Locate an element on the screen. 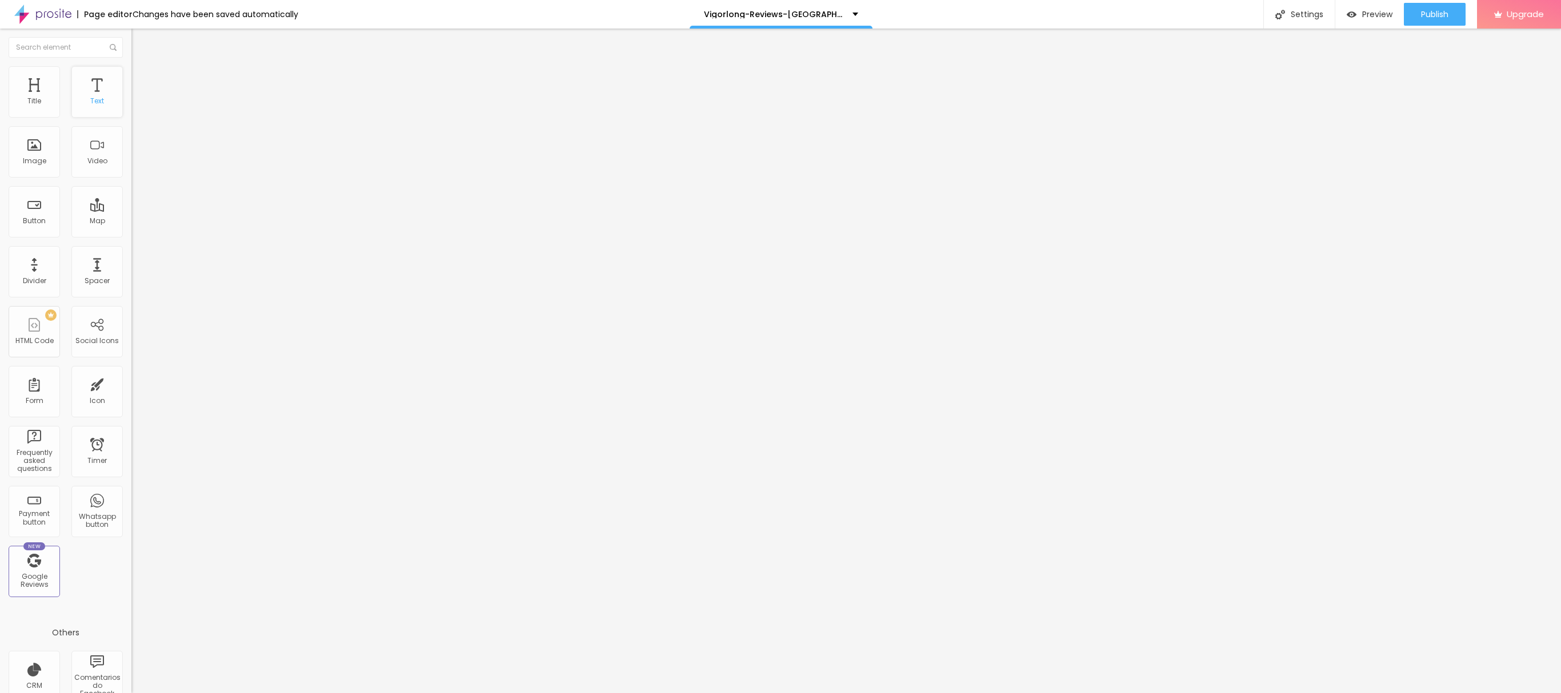 The height and width of the screenshot is (693, 1561). div: Timer is located at coordinates (97, 461).